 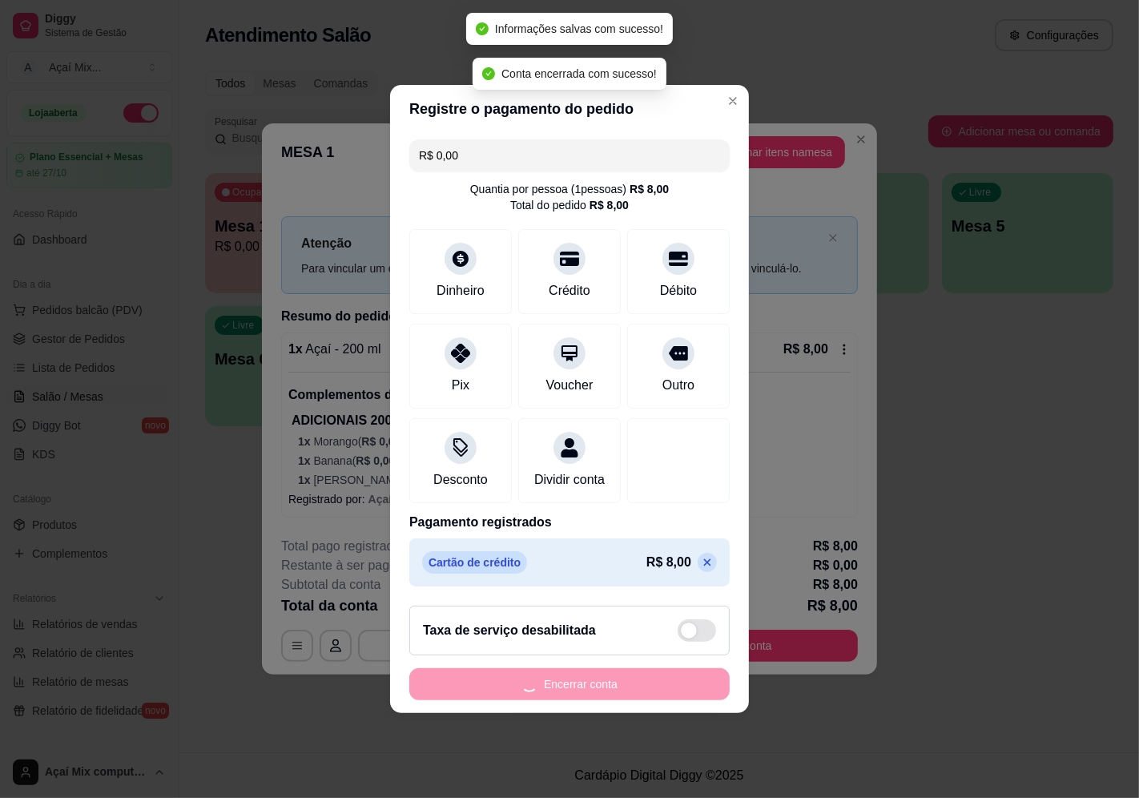 What do you see at coordinates (460, 291) in the screenshot?
I see `div: Dinheiro` at bounding box center [460, 291].